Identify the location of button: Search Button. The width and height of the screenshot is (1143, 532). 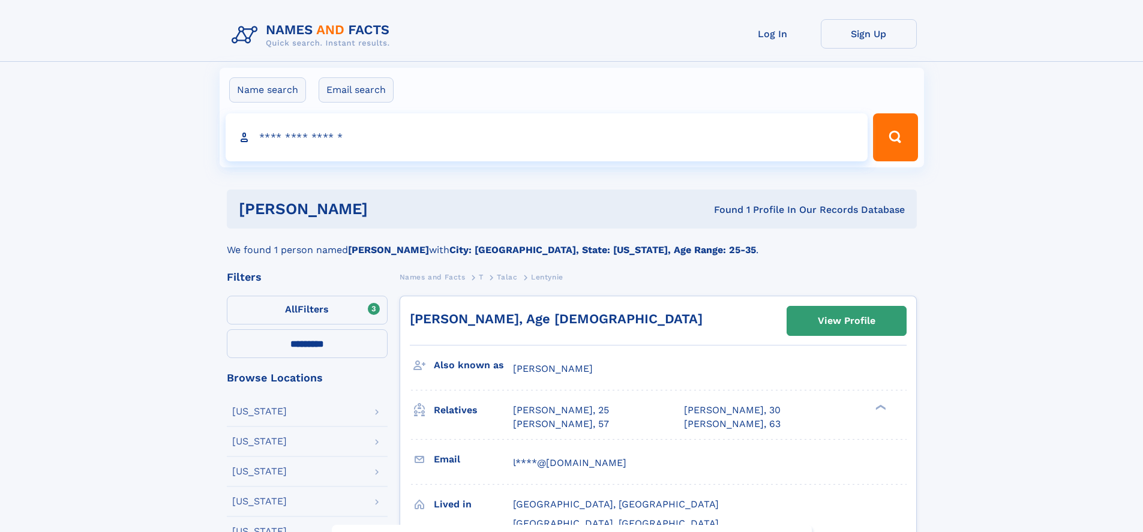
(895, 137).